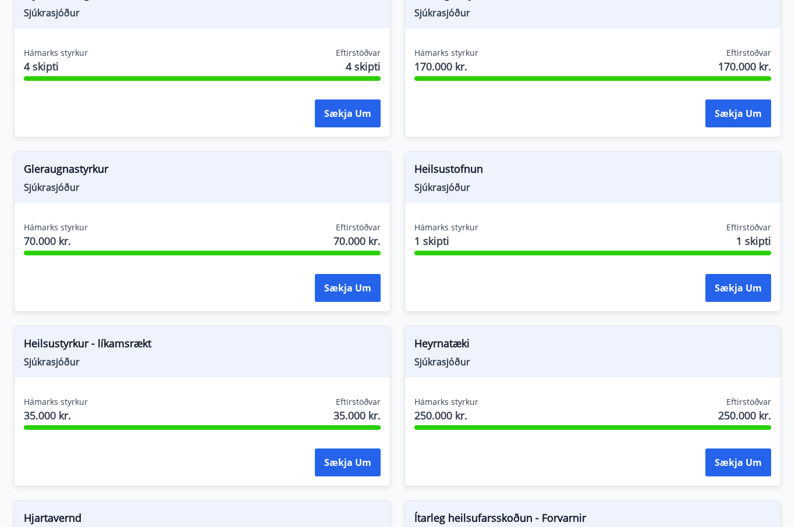  I want to click on span: Heilsustyrkur - líkamsrækt, so click(202, 346).